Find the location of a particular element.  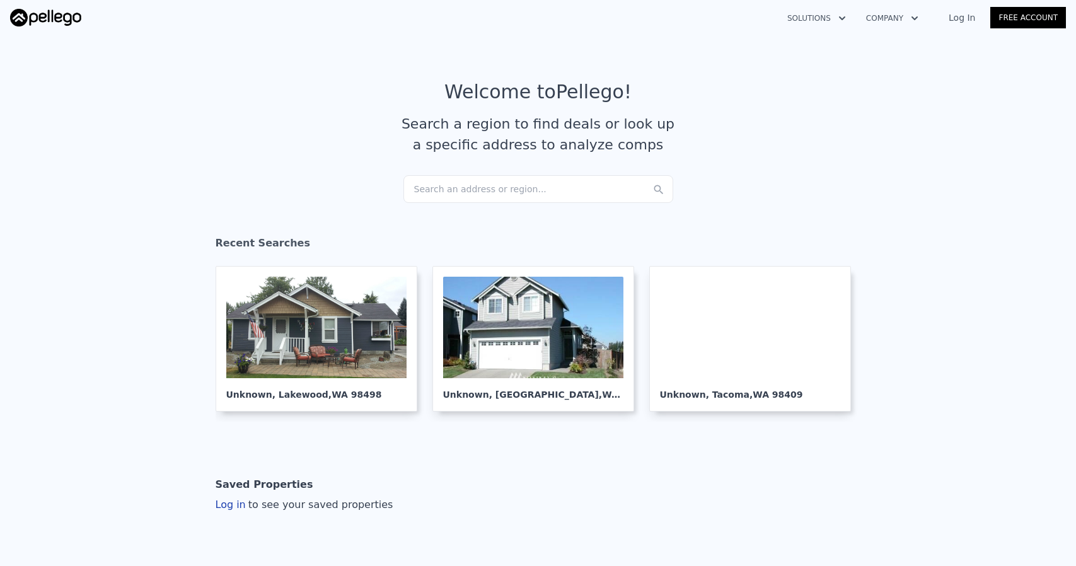

span: , WA 98498 is located at coordinates (355, 395).